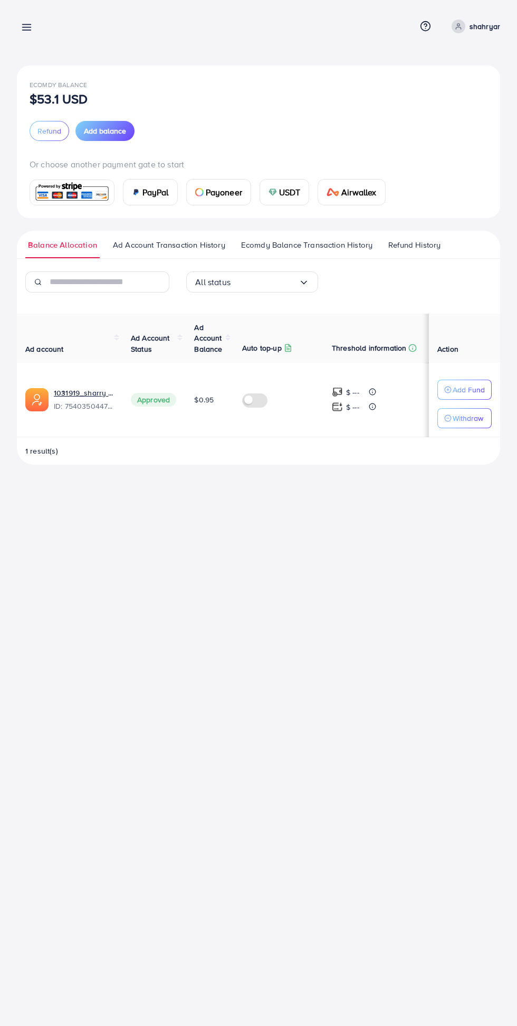  Describe the element at coordinates (169, 245) in the screenshot. I see `span: Ad Account Transaction History` at that location.